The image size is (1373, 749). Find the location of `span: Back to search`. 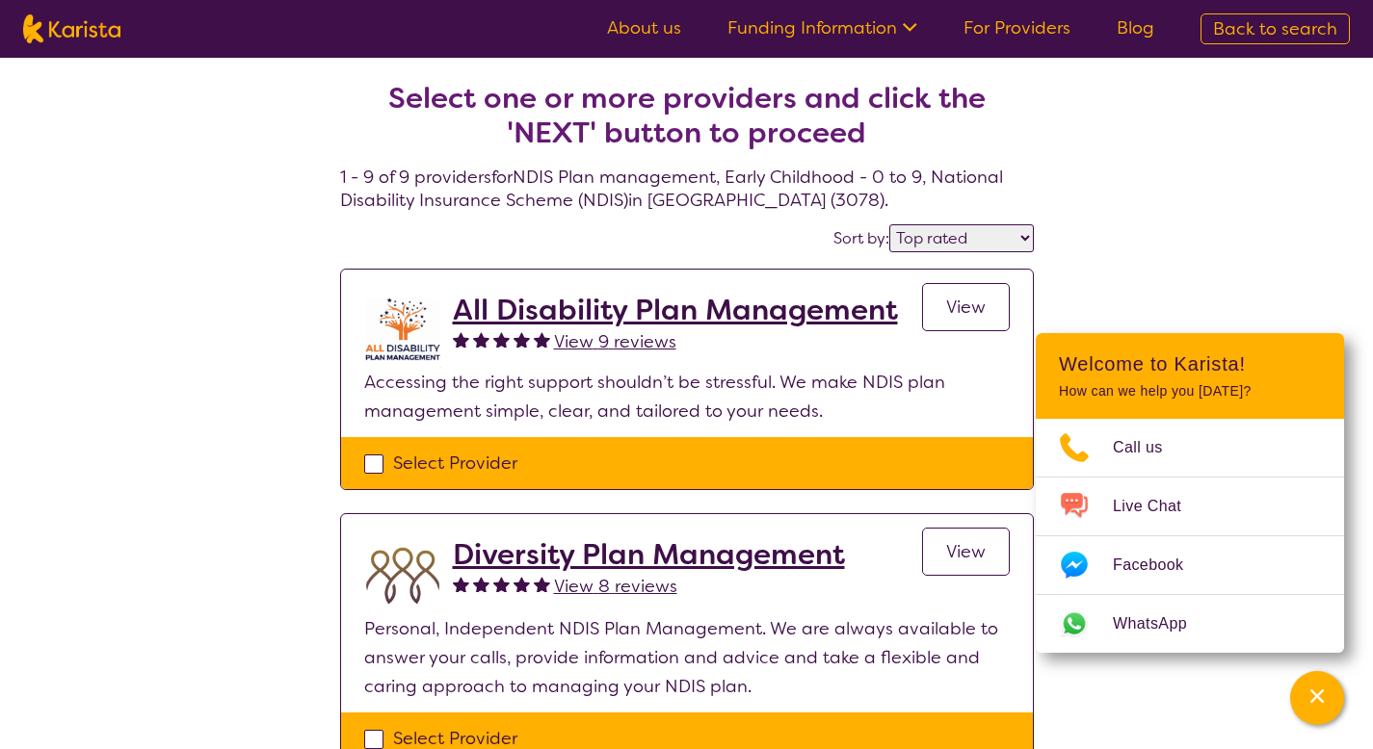

span: Back to search is located at coordinates (1274, 29).